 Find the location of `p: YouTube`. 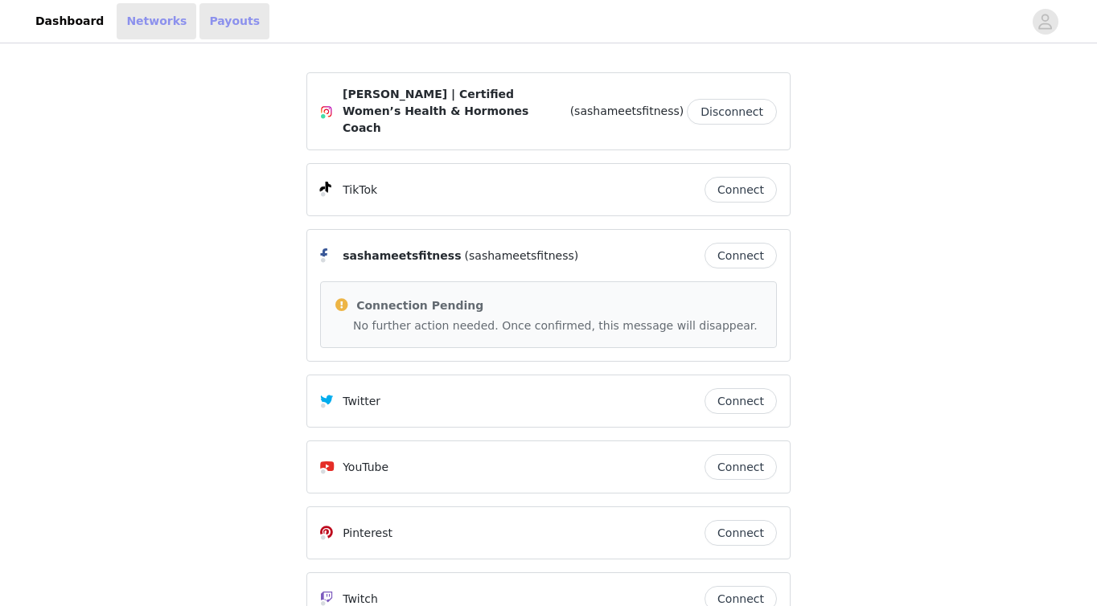

p: YouTube is located at coordinates (365, 467).